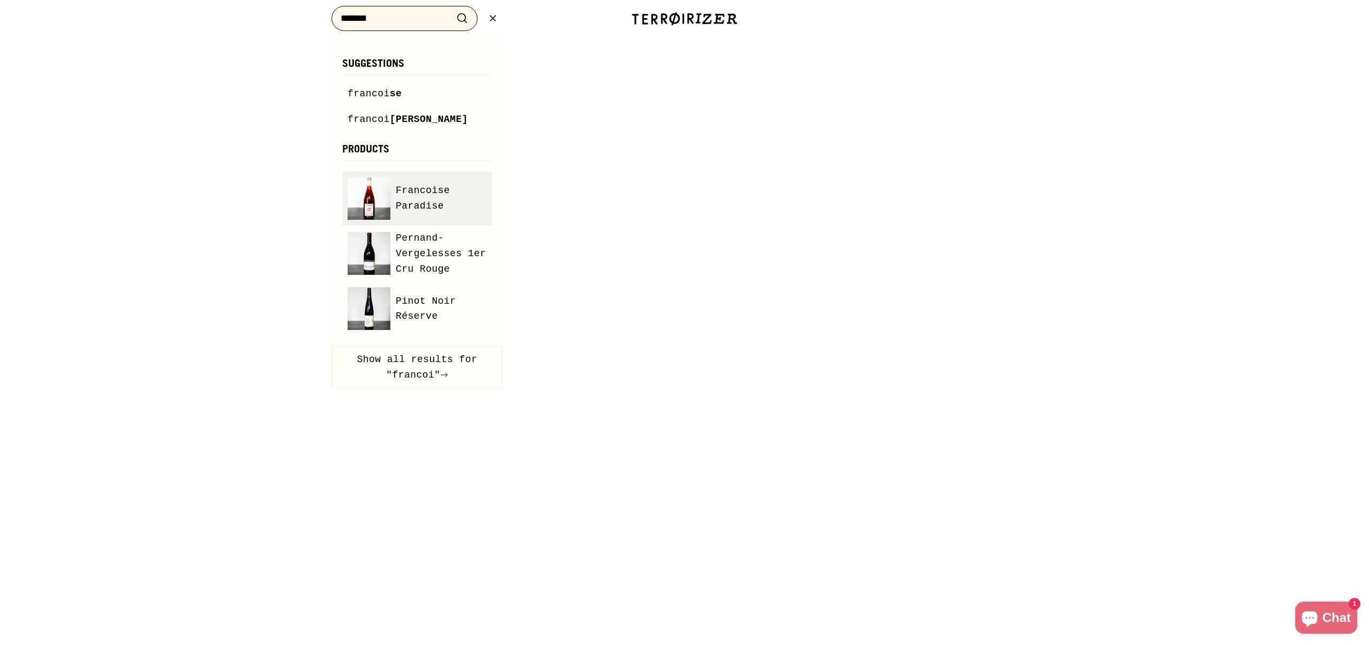 The image size is (1369, 645). What do you see at coordinates (1327, 619) in the screenshot?
I see `inbox-online-store-chat: Shopify online store chat` at bounding box center [1327, 619].